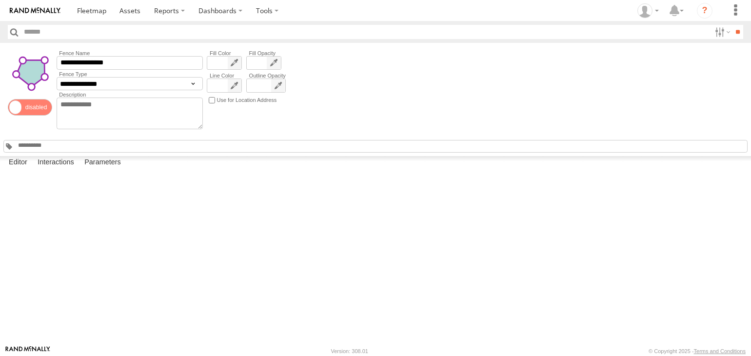 Image resolution: width=751 pixels, height=356 pixels. I want to click on div: Zulema McIntosch, so click(648, 11).